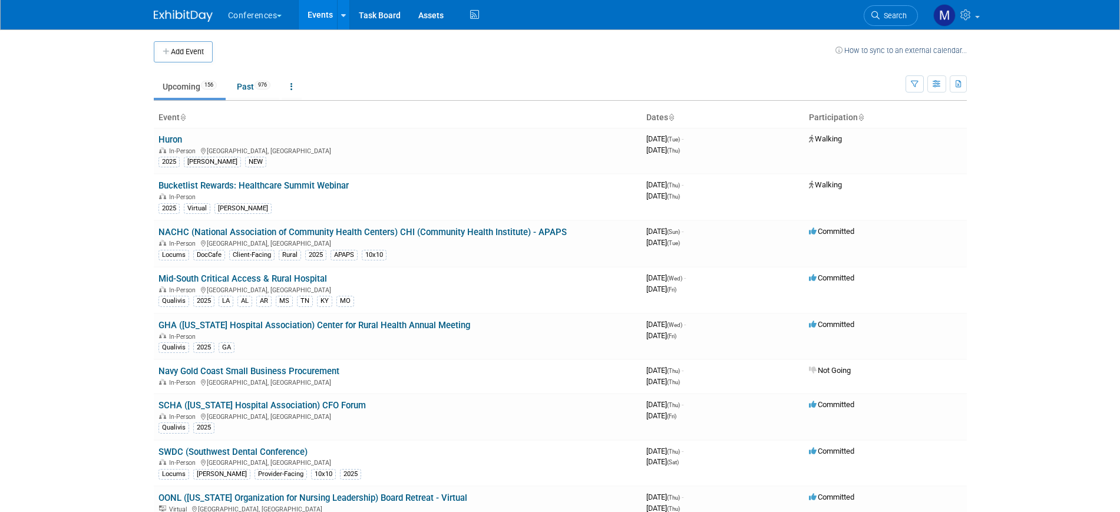 The image size is (1120, 512). I want to click on div: GA, so click(226, 348).